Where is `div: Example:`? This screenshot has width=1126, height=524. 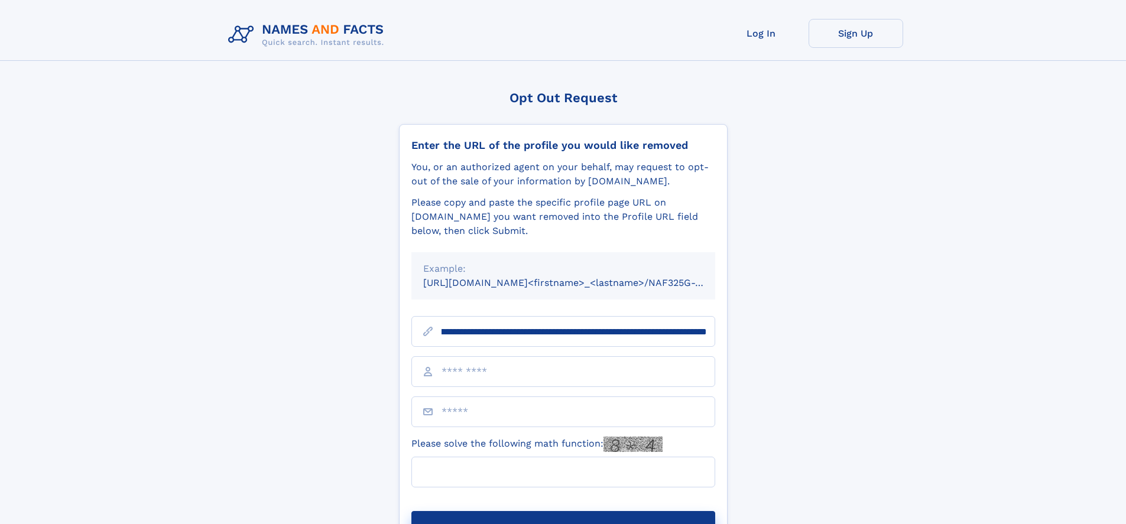
div: Example: is located at coordinates (563, 269).